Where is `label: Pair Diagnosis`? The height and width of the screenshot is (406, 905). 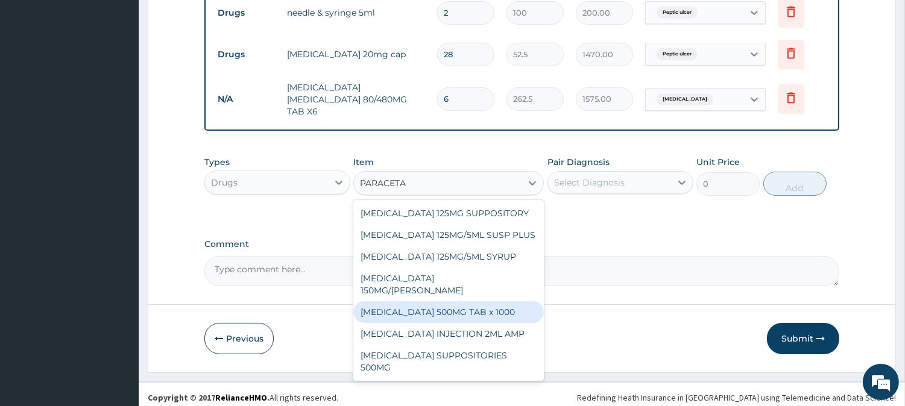 label: Pair Diagnosis is located at coordinates (578, 162).